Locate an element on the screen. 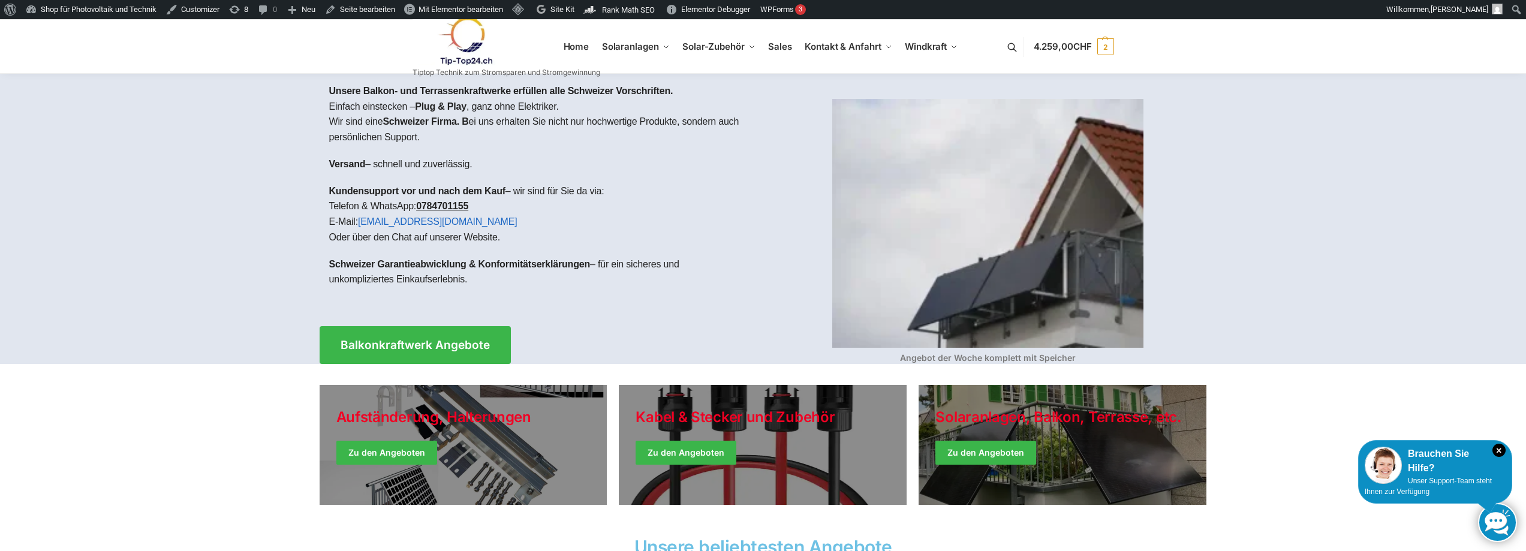  p: – schnell und zuverlässig. is located at coordinates (541, 164).